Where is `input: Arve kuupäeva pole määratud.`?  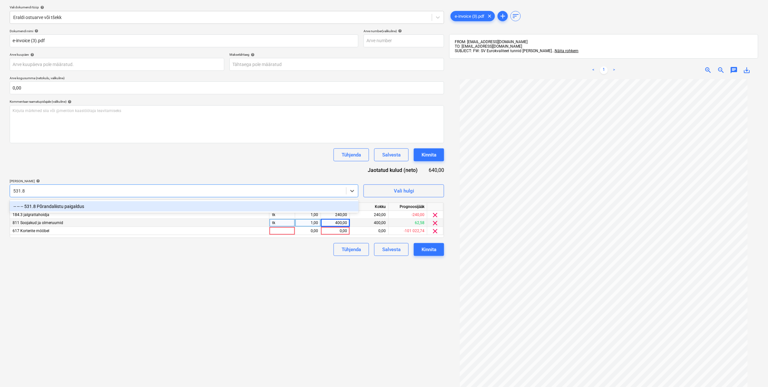 input: Arve kuupäeva pole määratud. is located at coordinates (117, 64).